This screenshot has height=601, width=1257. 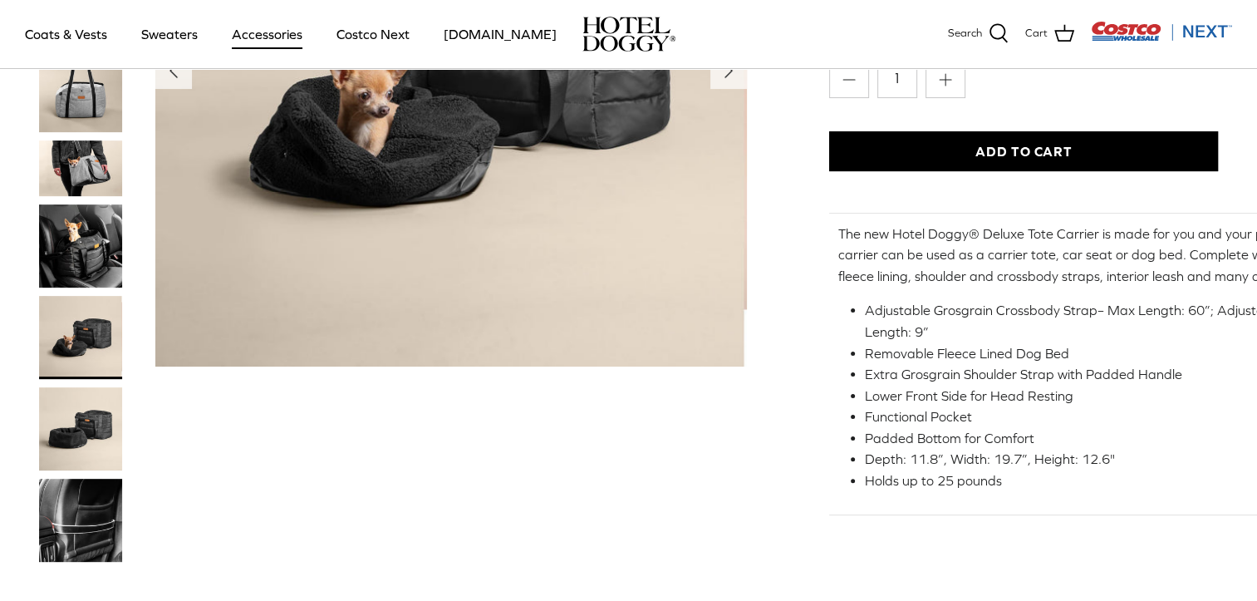 What do you see at coordinates (267, 34) in the screenshot?
I see `a: Accessories` at bounding box center [267, 34].